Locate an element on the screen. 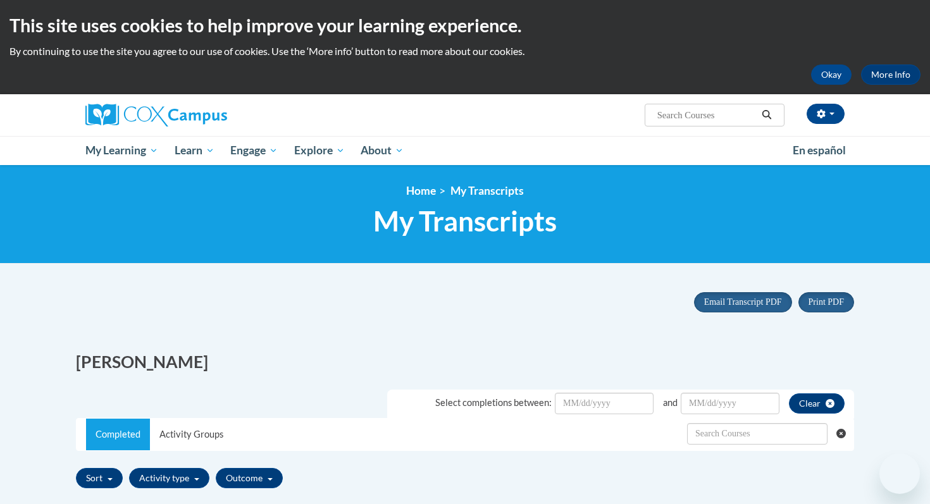 This screenshot has width=930, height=504. span: and is located at coordinates (670, 402).